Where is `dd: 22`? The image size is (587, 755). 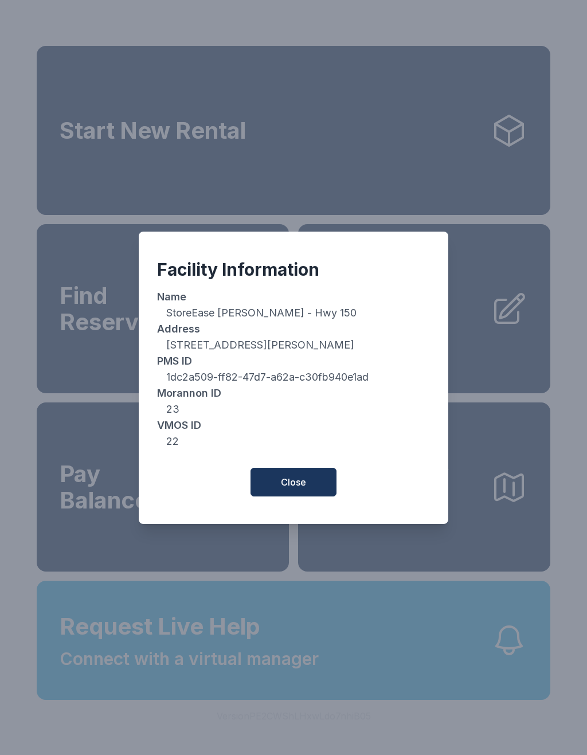 dd: 22 is located at coordinates (293, 441).